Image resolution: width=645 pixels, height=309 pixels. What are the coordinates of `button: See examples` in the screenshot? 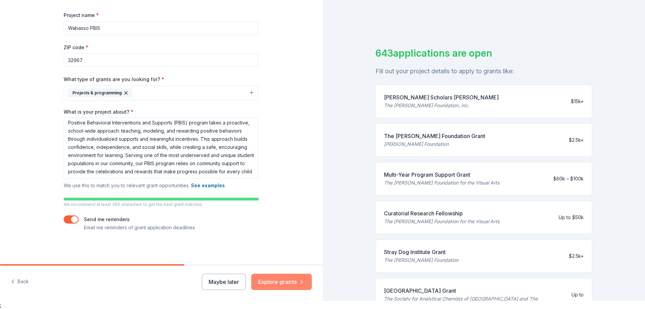 It's located at (208, 185).